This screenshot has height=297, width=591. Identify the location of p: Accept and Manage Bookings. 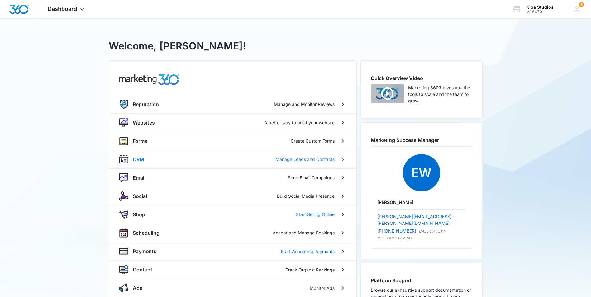
(303, 233).